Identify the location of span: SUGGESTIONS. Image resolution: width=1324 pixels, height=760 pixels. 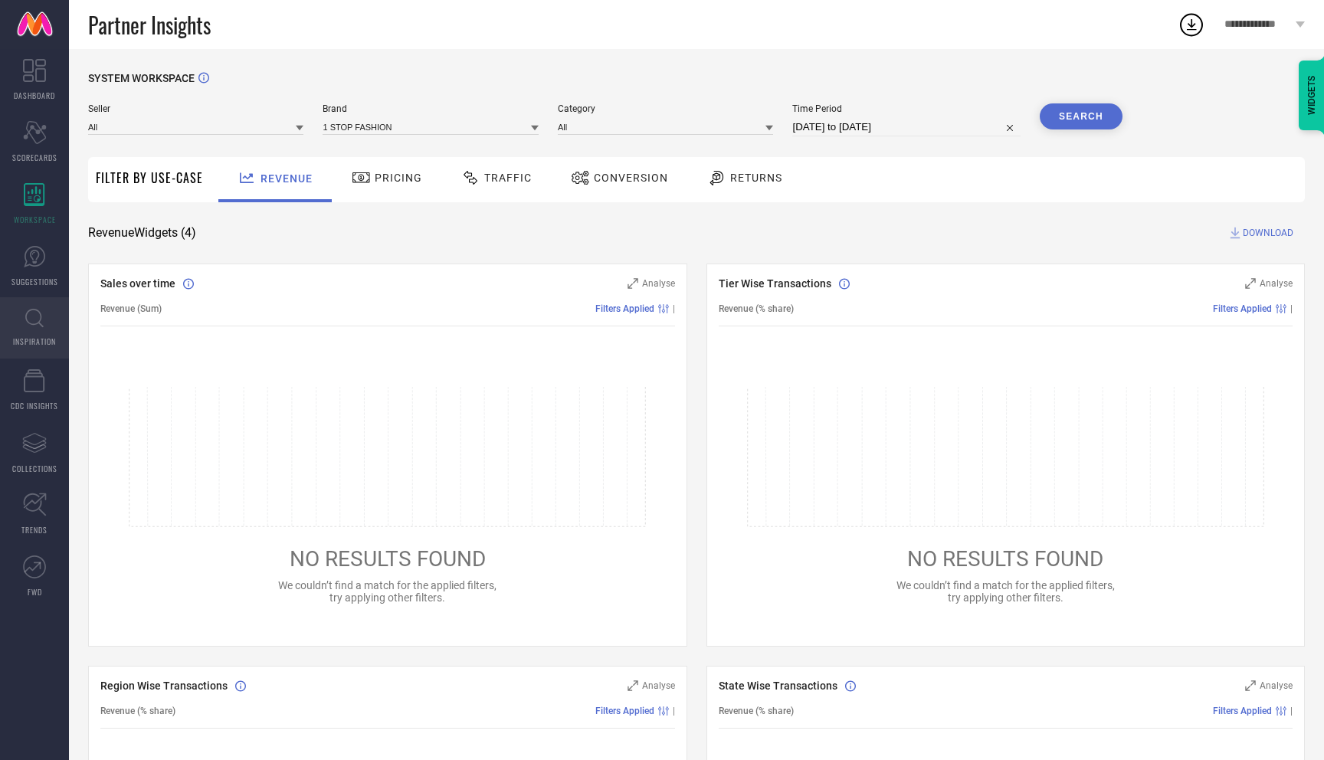
(34, 281).